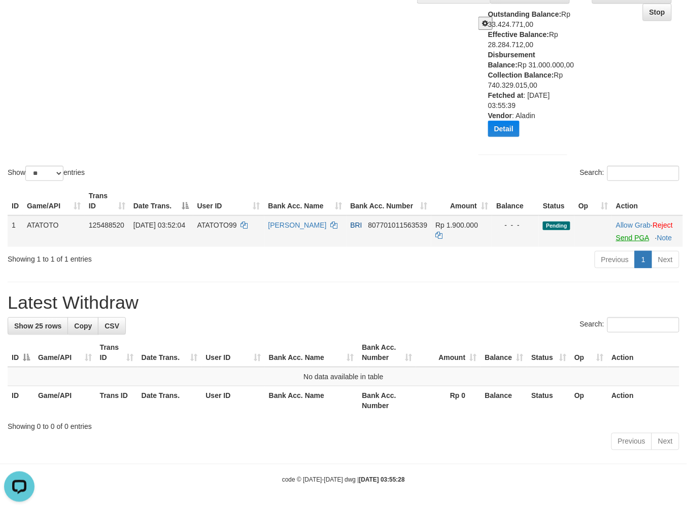 The image size is (687, 510). I want to click on span: CSV, so click(112, 326).